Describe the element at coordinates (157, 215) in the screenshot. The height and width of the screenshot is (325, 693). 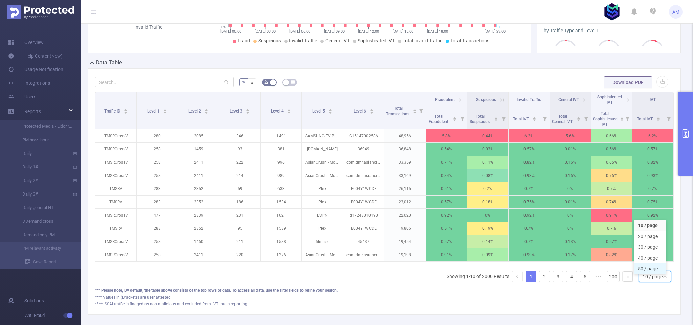
I see `p: 477` at that location.